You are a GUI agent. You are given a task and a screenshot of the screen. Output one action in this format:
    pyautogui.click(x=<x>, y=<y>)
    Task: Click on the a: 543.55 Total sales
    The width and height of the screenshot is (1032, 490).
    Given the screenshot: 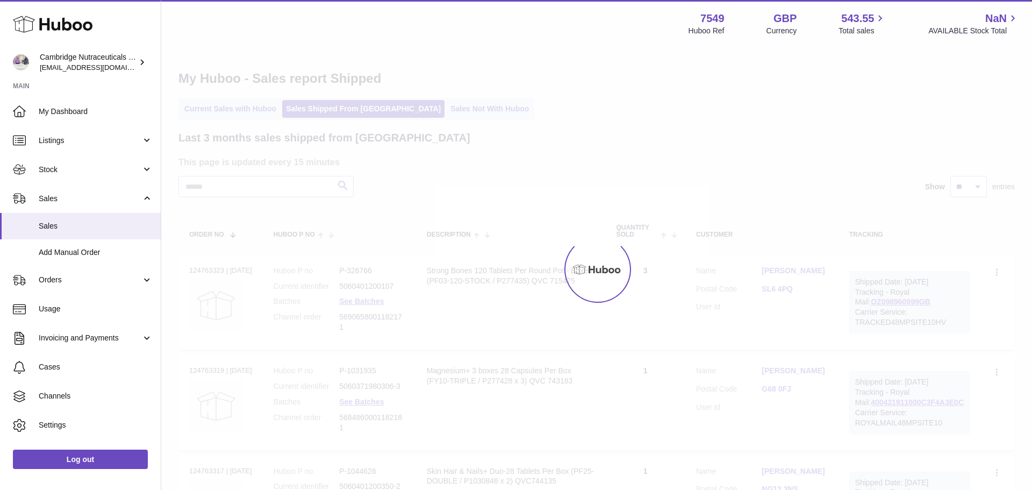 What is the action you would take?
    pyautogui.click(x=862, y=24)
    